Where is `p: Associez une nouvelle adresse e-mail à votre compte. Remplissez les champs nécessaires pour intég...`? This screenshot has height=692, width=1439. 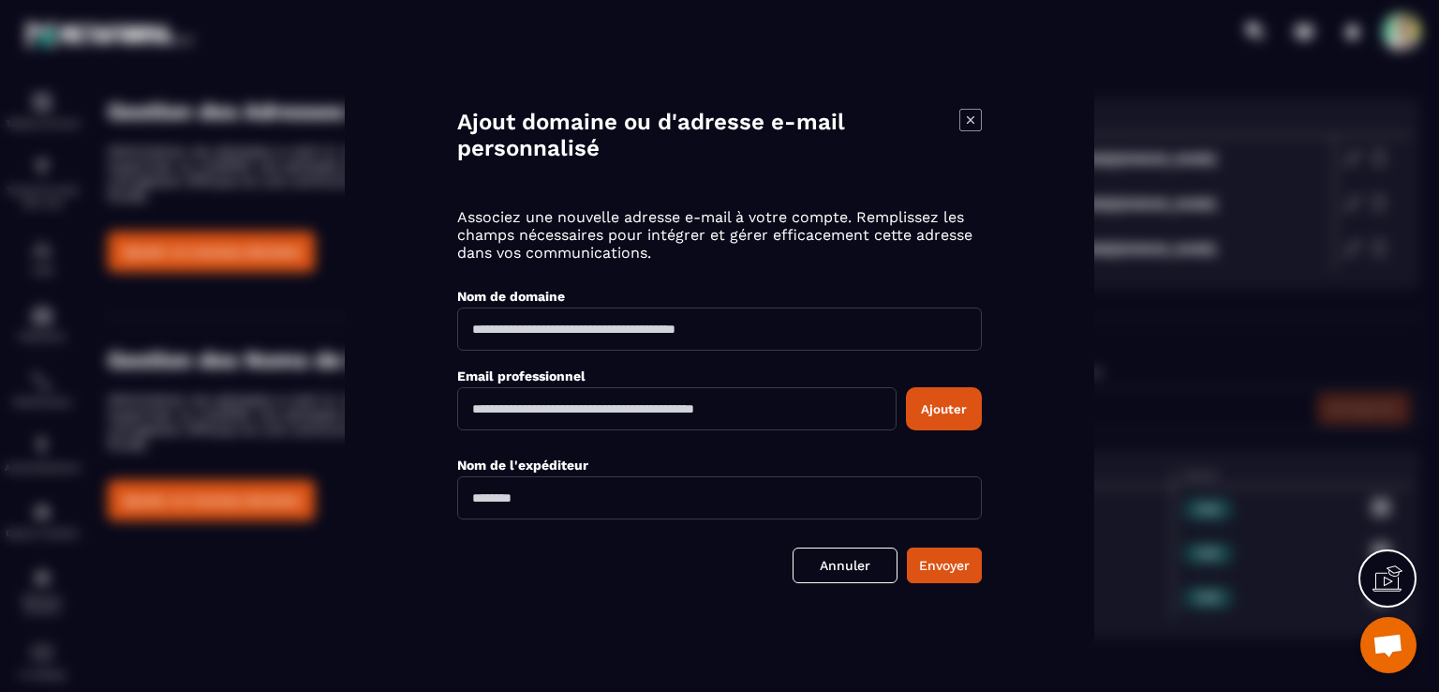
p: Associez une nouvelle adresse e-mail à votre compte. Remplissez les champs nécessaires pour intég... is located at coordinates (720, 234).